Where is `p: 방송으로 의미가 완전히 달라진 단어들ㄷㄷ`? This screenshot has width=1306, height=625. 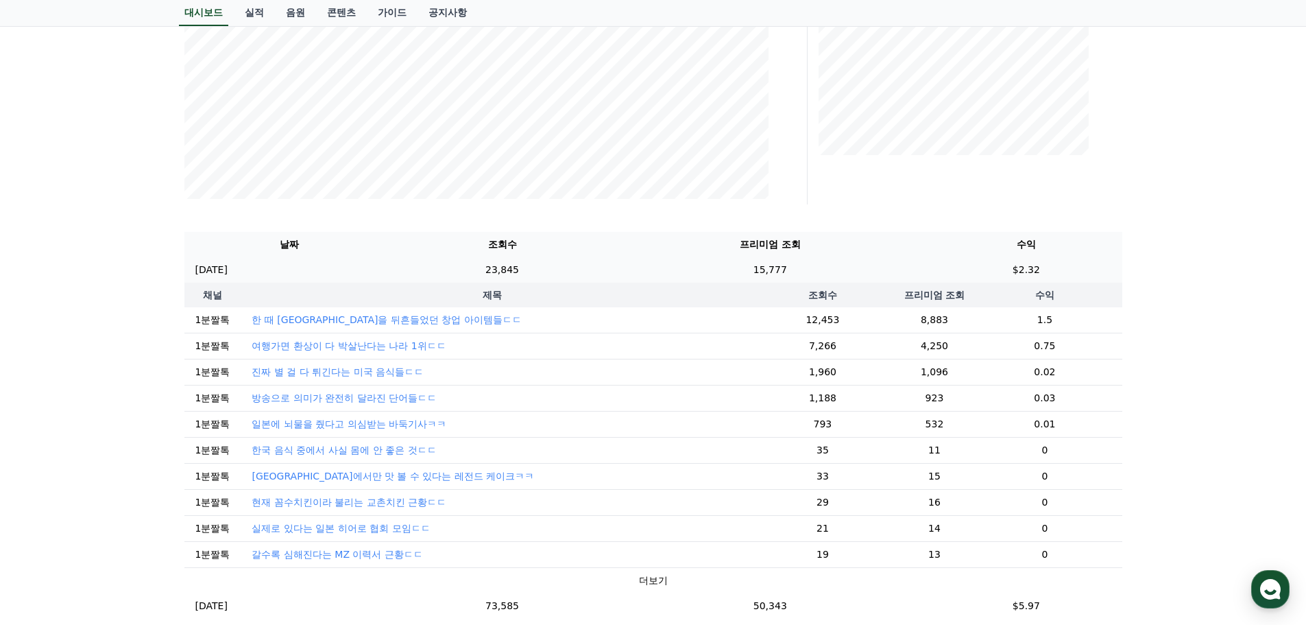
p: 방송으로 의미가 완전히 달라진 단어들ㄷㄷ is located at coordinates (344, 398).